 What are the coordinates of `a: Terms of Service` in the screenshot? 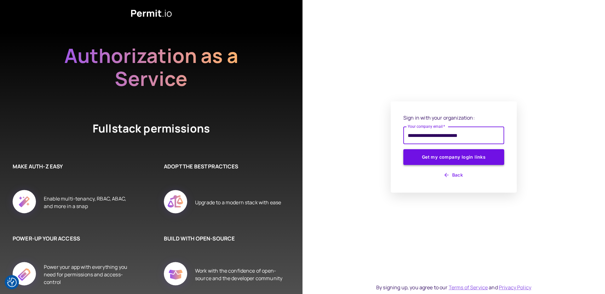 It's located at (468, 288).